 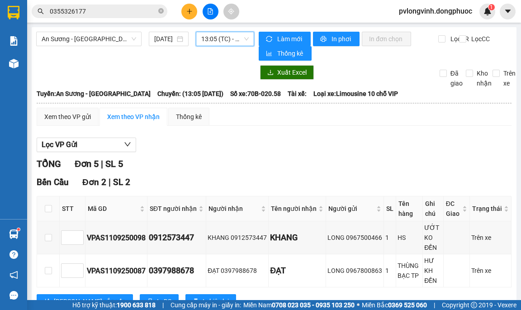 What do you see at coordinates (432, 208) in the screenshot?
I see `th: Ghi chú` at bounding box center [432, 208].